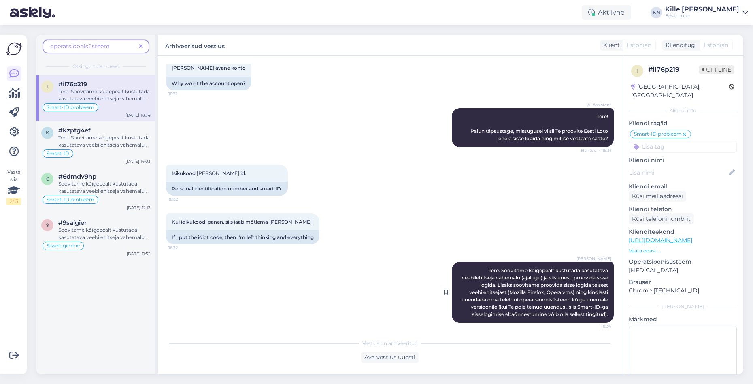  Describe the element at coordinates (596, 105) in the screenshot. I see `span: AI Assistent` at that location.